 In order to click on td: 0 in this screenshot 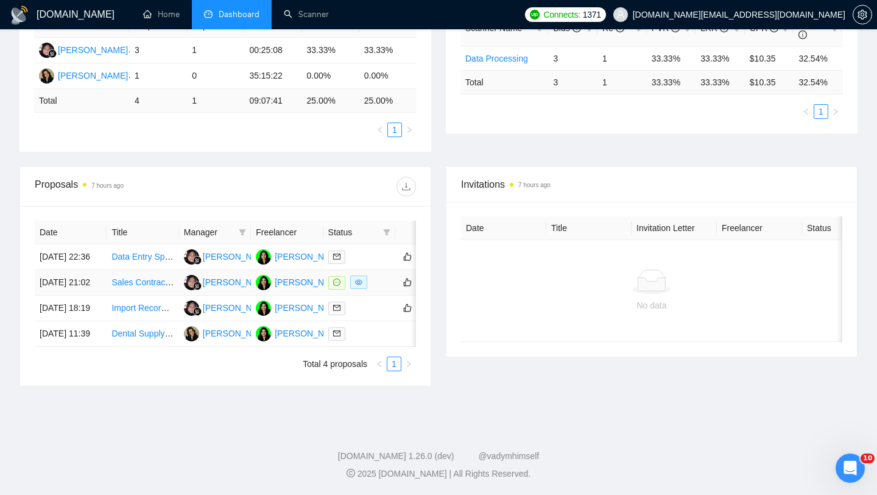, I will do `click(216, 76)`.